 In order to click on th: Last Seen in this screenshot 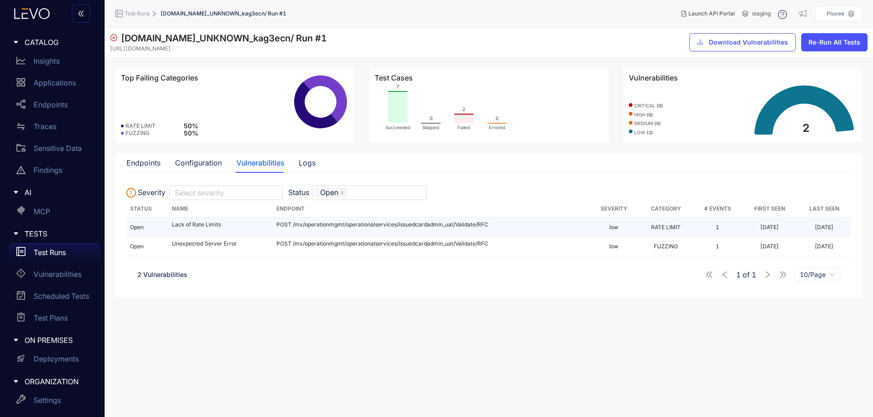, I will do `click(825, 209)`.